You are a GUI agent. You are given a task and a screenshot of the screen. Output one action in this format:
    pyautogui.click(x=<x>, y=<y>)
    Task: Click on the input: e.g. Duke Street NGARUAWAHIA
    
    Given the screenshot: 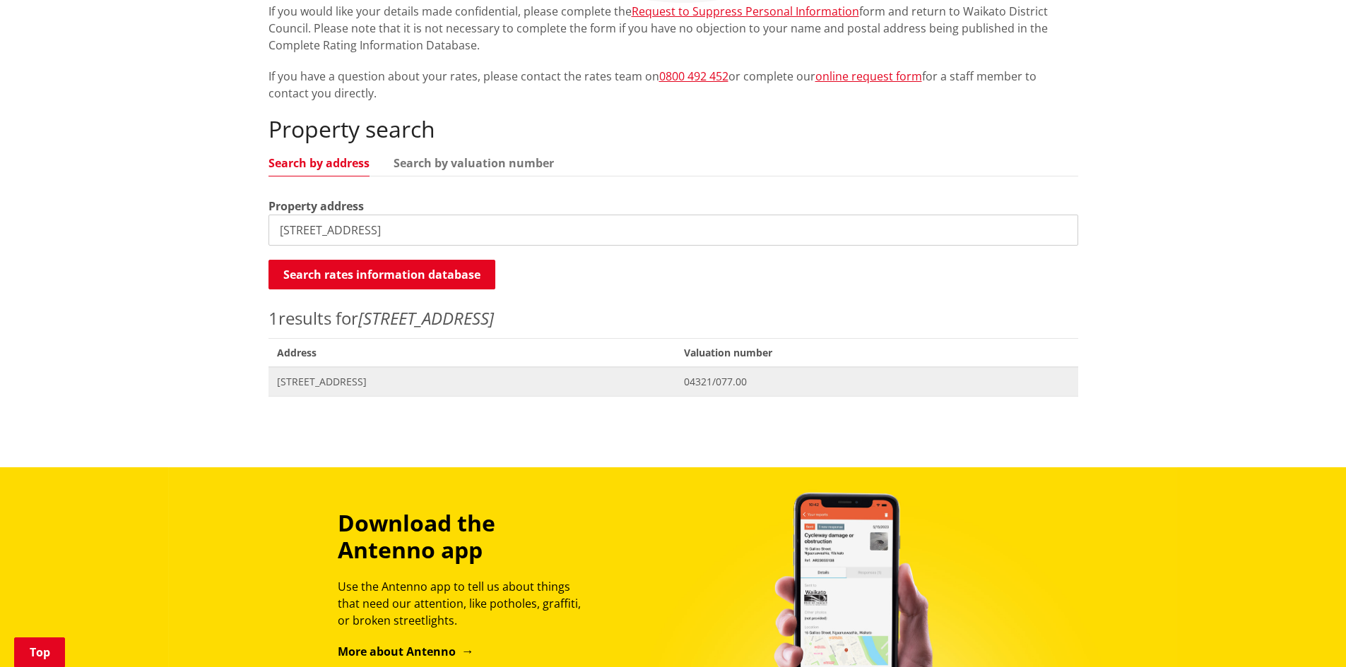 What is the action you would take?
    pyautogui.click(x=673, y=230)
    